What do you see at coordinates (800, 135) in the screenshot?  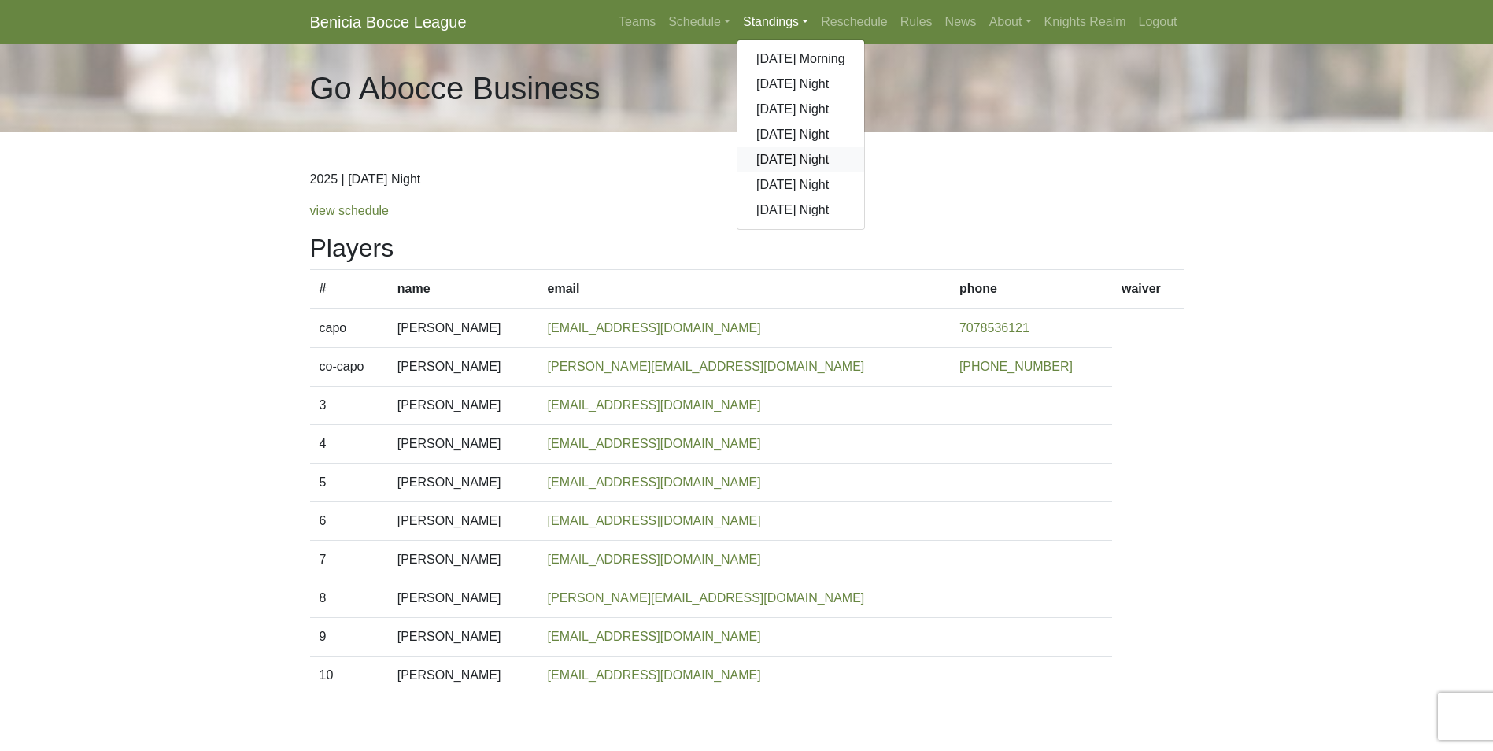 I see `div: Standings` at bounding box center [800, 135].